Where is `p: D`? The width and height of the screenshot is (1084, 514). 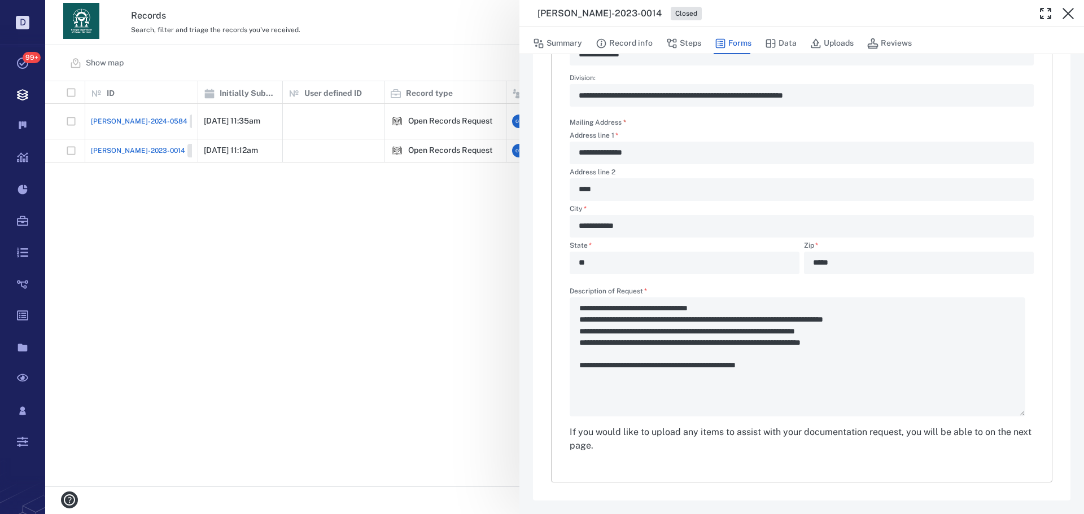
p: D is located at coordinates (23, 23).